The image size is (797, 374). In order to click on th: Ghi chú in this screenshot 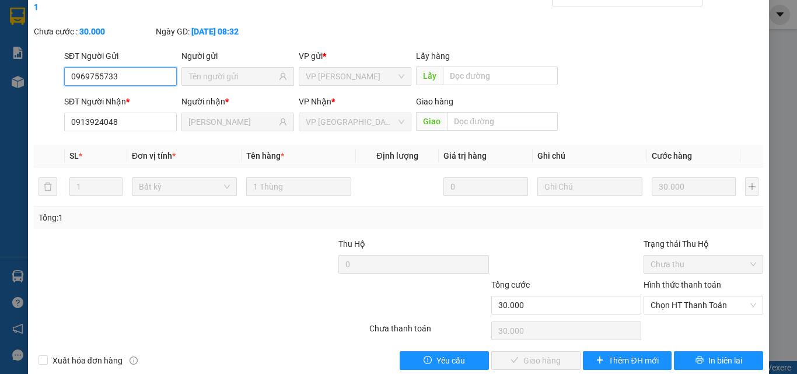, I will do `click(590, 156)`.